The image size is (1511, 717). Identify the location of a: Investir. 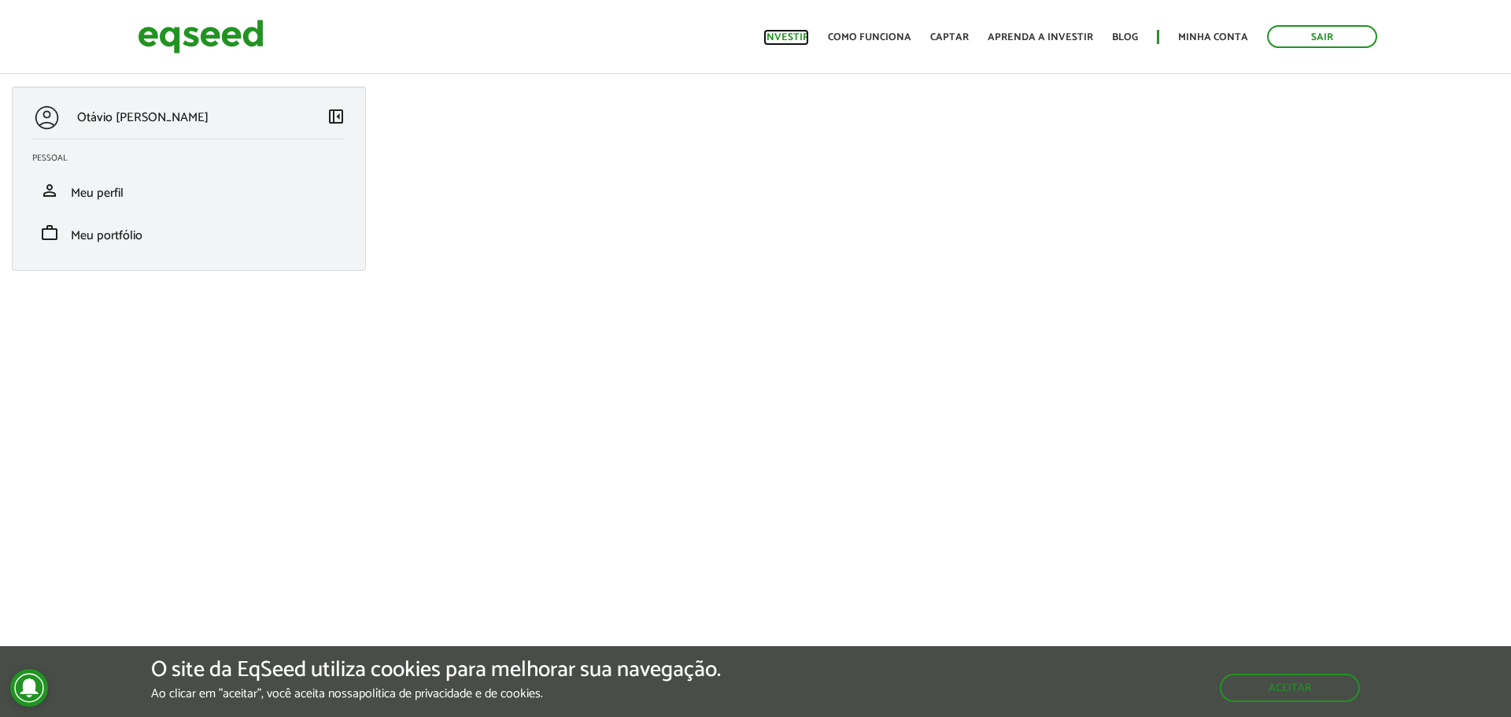
(786, 37).